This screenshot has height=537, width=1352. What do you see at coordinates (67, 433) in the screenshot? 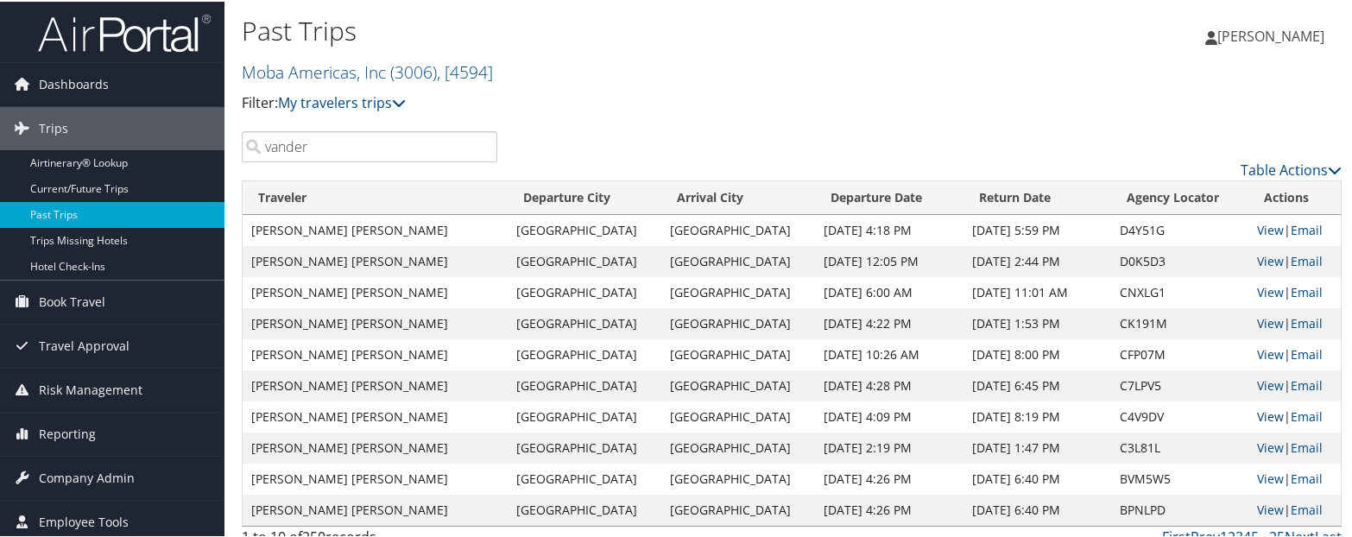
I see `span: Reporting` at bounding box center [67, 433].